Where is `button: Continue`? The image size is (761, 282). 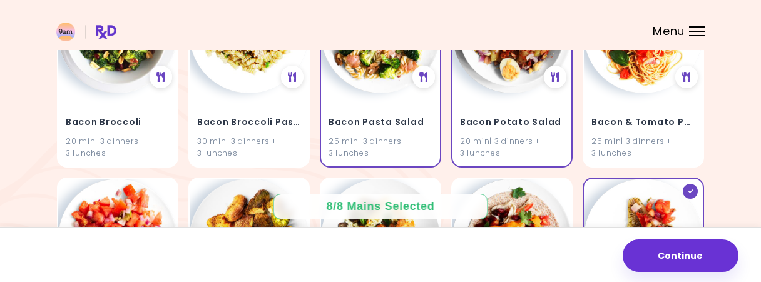
button: Continue is located at coordinates (680, 256).